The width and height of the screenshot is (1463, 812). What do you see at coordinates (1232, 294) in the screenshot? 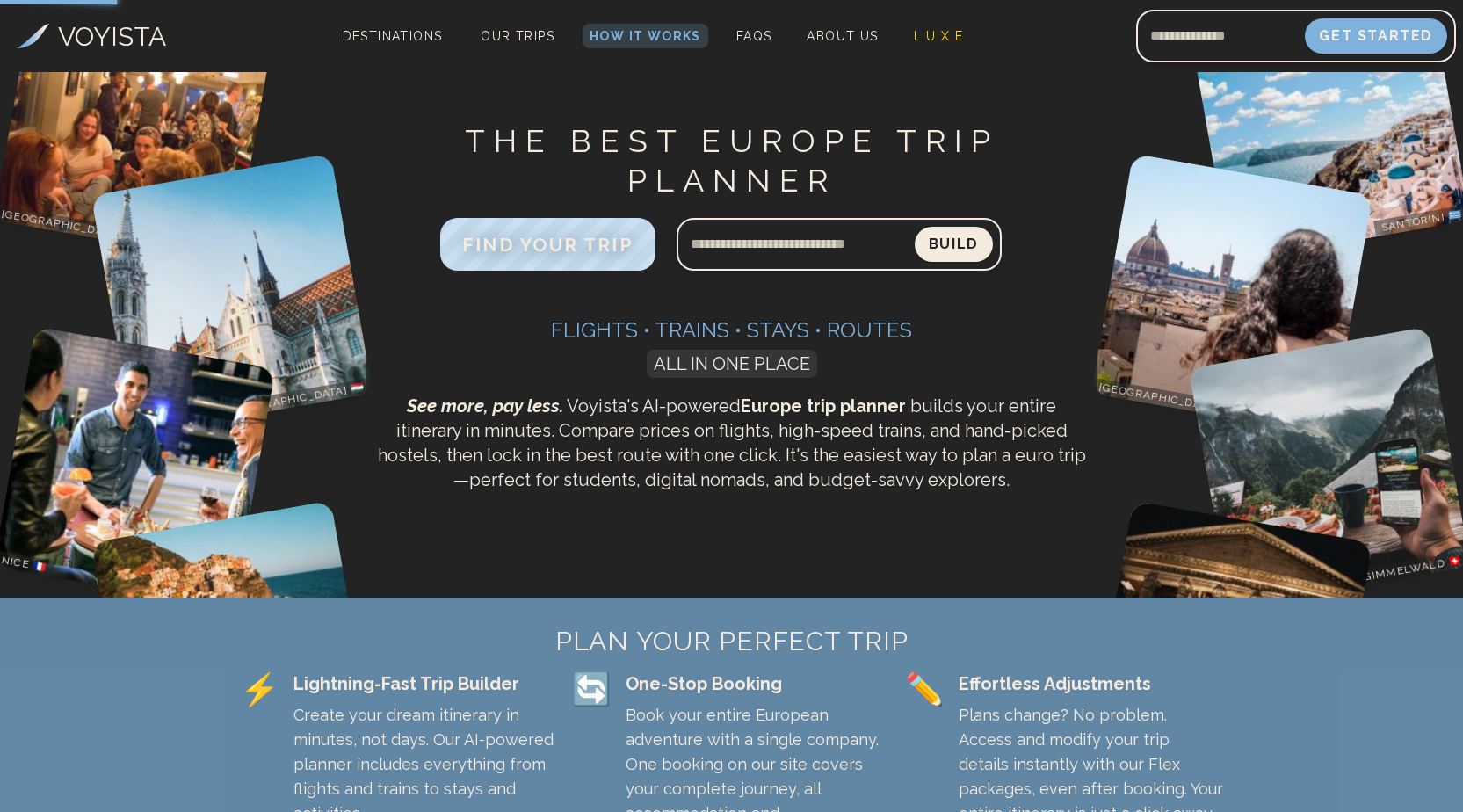
I see `img: Florence` at bounding box center [1232, 294].